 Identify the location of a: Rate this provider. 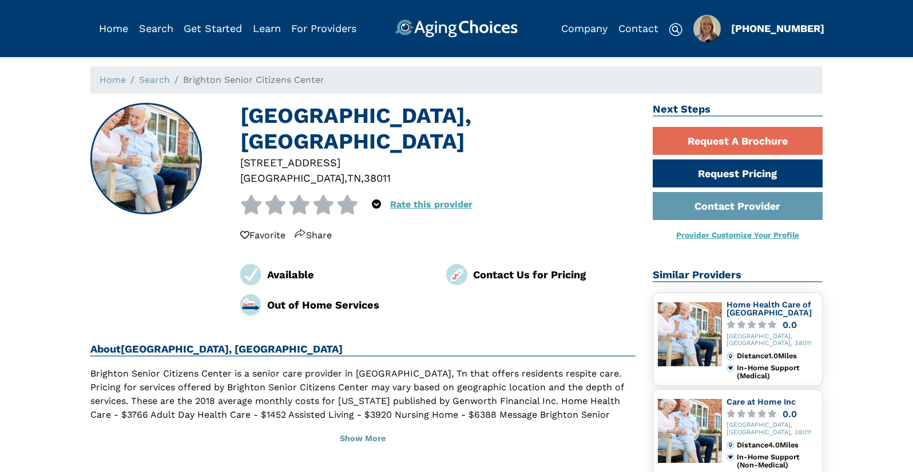
(431, 204).